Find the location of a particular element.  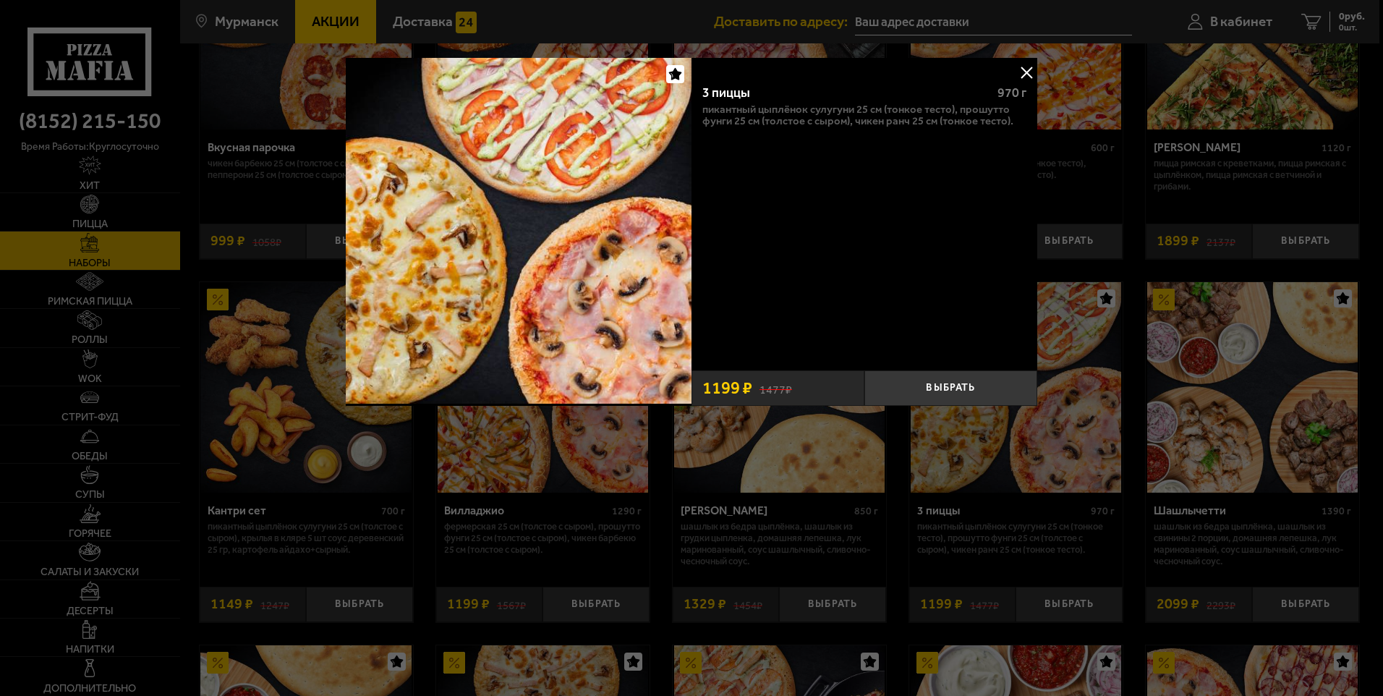

a: 3 пиццы is located at coordinates (519, 232).